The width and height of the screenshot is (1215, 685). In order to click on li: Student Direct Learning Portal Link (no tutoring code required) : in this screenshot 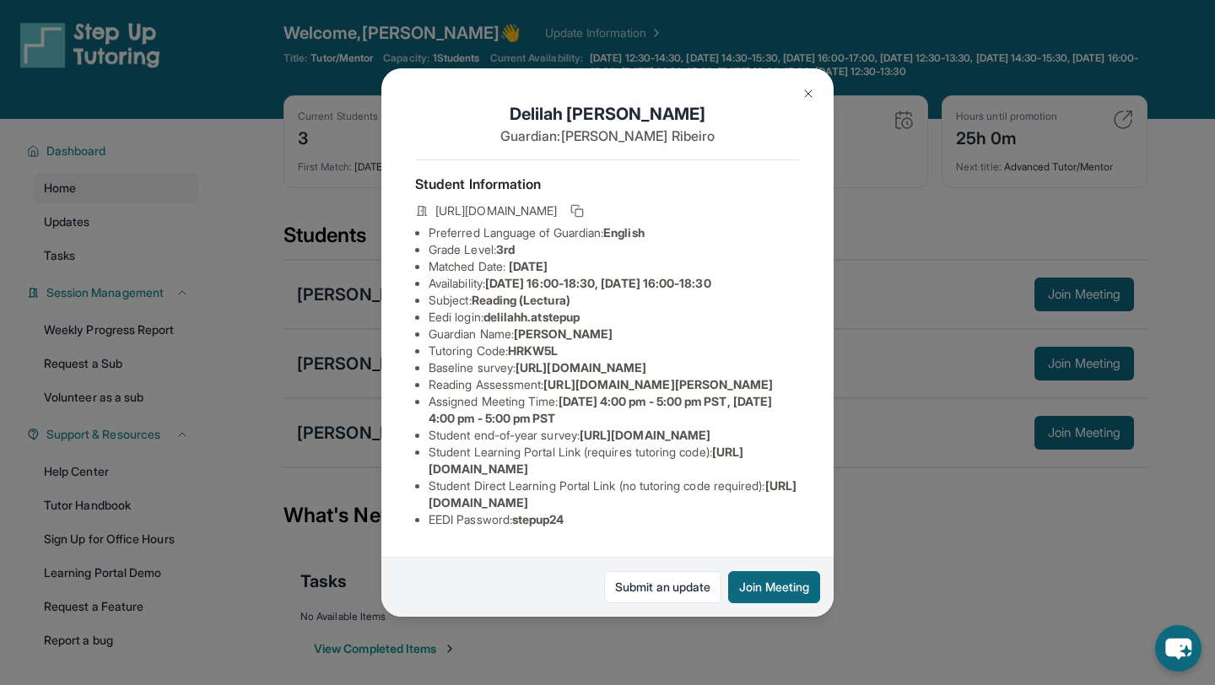, I will do `click(614, 495)`.